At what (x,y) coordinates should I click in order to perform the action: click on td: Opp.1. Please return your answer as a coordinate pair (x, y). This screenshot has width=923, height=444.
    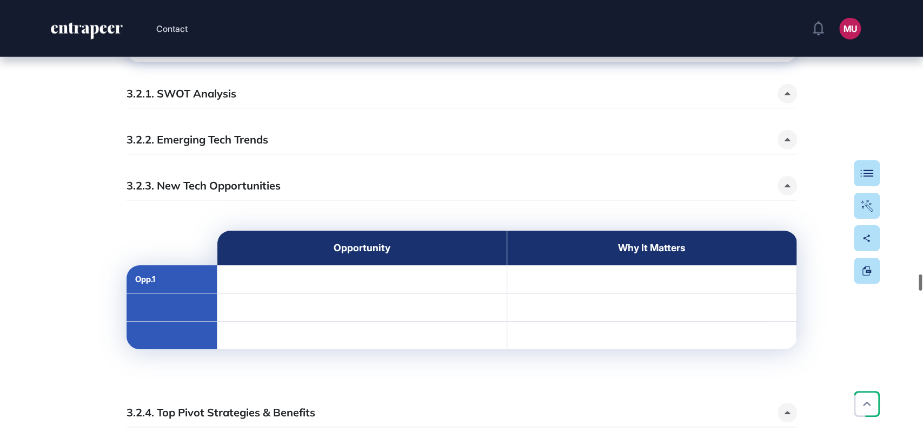
    Looking at the image, I should click on (172, 279).